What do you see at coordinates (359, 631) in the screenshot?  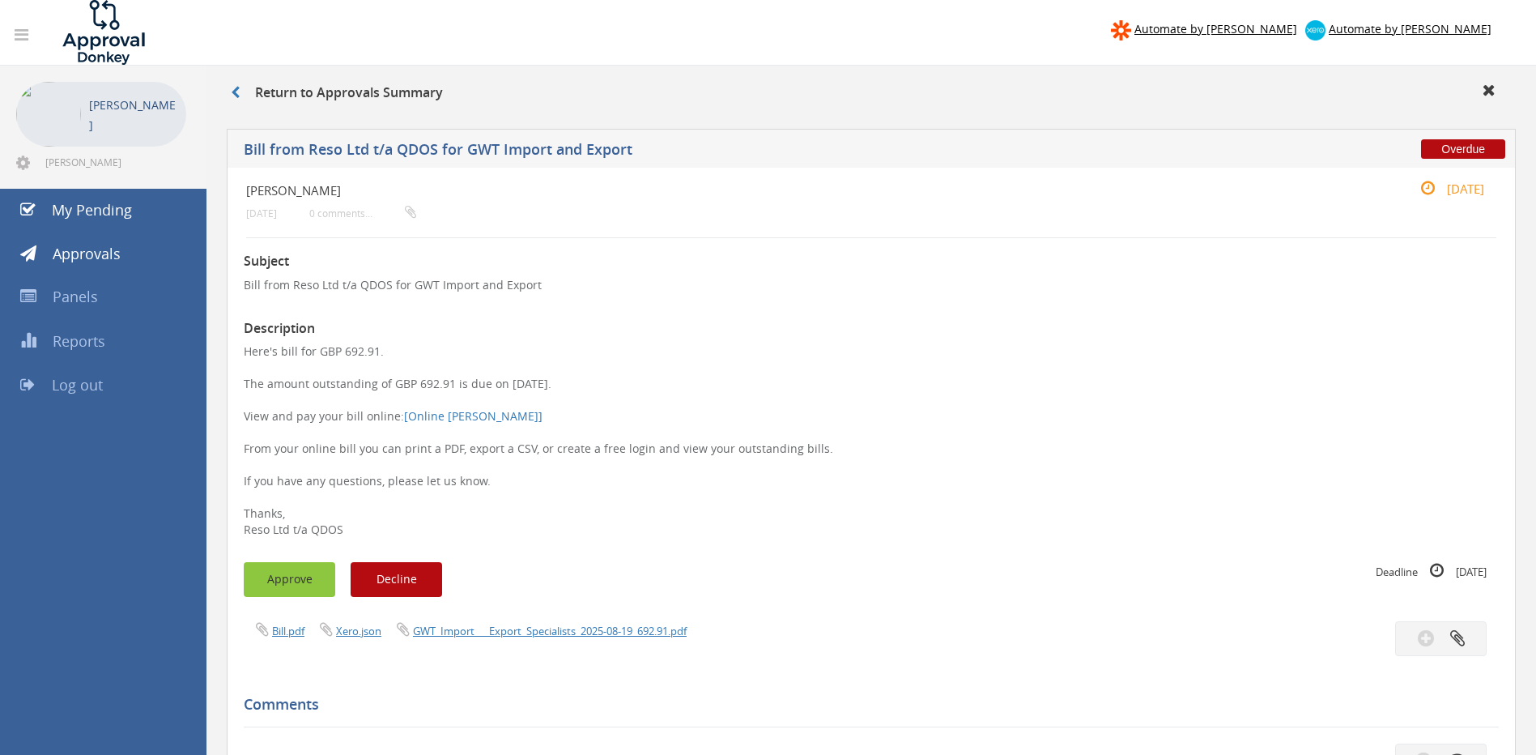 I see `a: Xero.json` at bounding box center [359, 631].